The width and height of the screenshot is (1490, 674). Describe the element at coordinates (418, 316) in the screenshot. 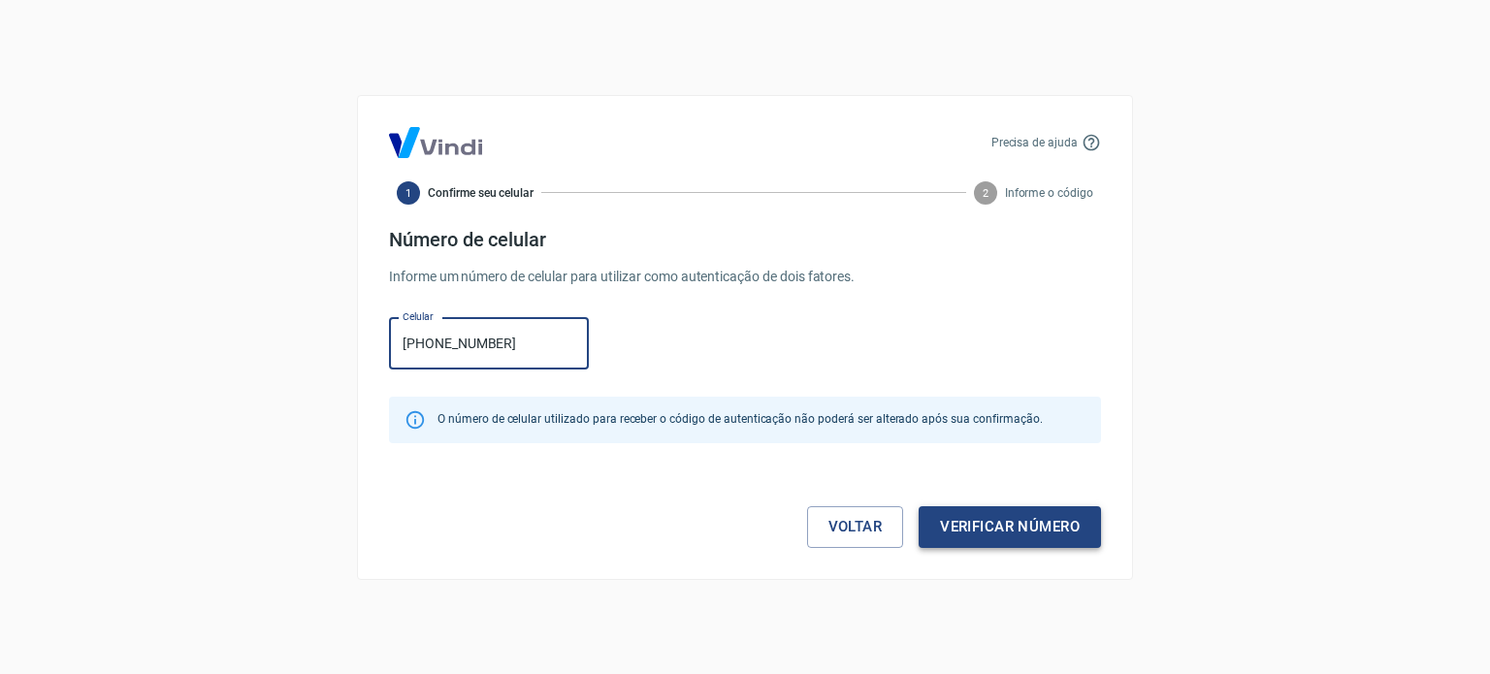

I see `label: Celular` at that location.